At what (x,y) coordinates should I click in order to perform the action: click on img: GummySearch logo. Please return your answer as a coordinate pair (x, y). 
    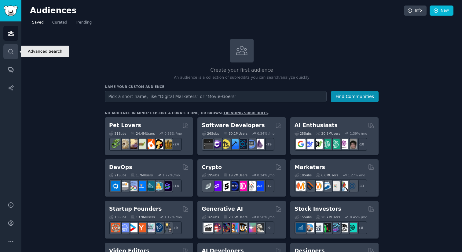
    Looking at the image, I should click on (11, 11).